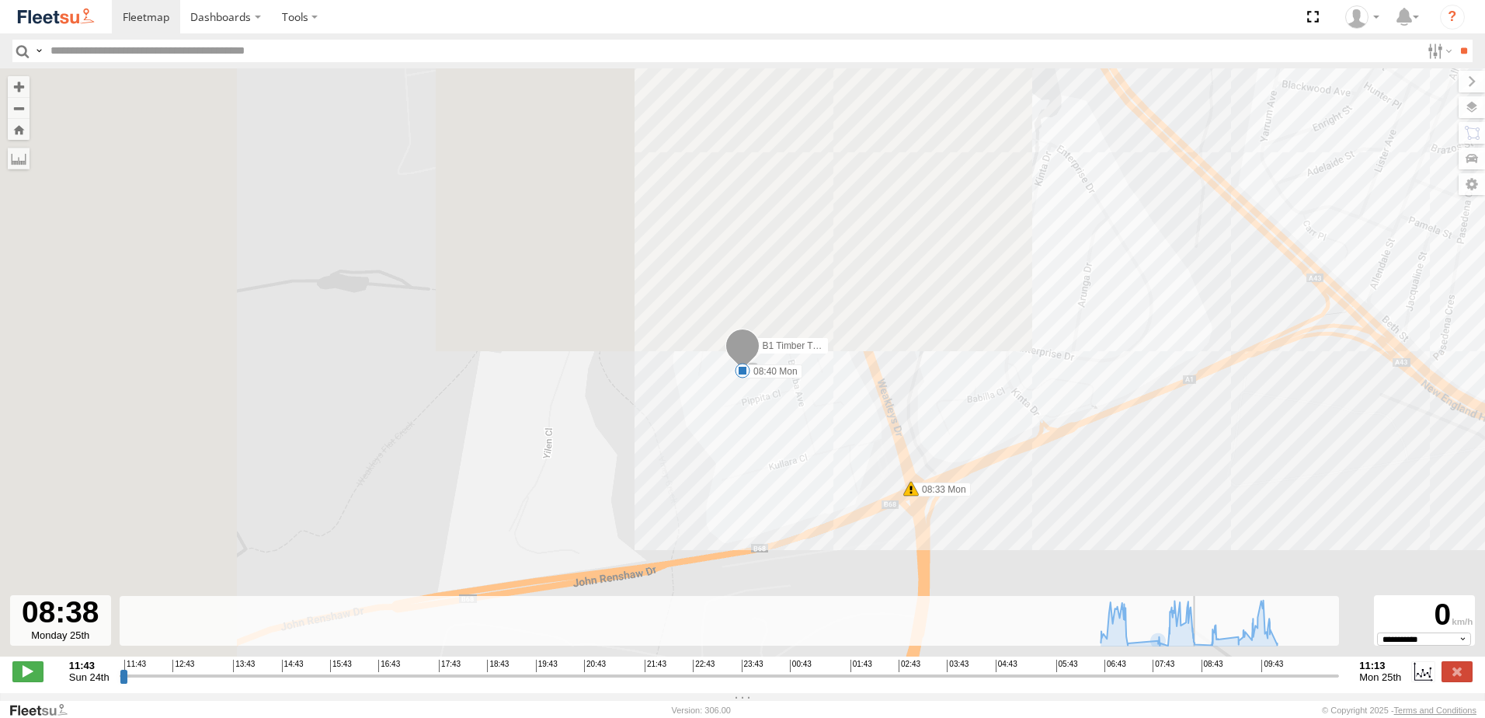 Image resolution: width=1485 pixels, height=718 pixels. What do you see at coordinates (1437, 50) in the screenshot?
I see `label: Search Filter Options` at bounding box center [1437, 50].